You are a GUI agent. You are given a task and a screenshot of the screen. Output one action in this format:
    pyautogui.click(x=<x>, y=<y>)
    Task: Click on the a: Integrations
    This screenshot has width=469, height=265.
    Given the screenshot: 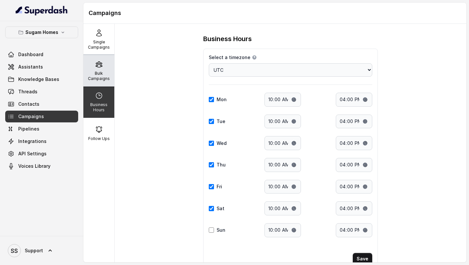 What is the action you would take?
    pyautogui.click(x=42, y=141)
    